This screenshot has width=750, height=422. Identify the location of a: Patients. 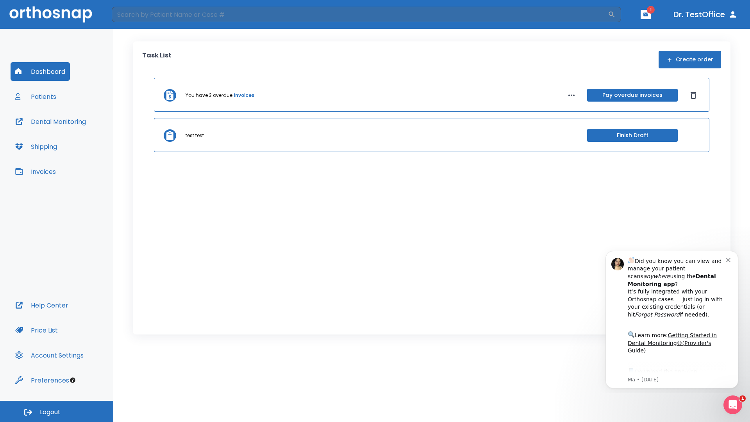
(36, 97).